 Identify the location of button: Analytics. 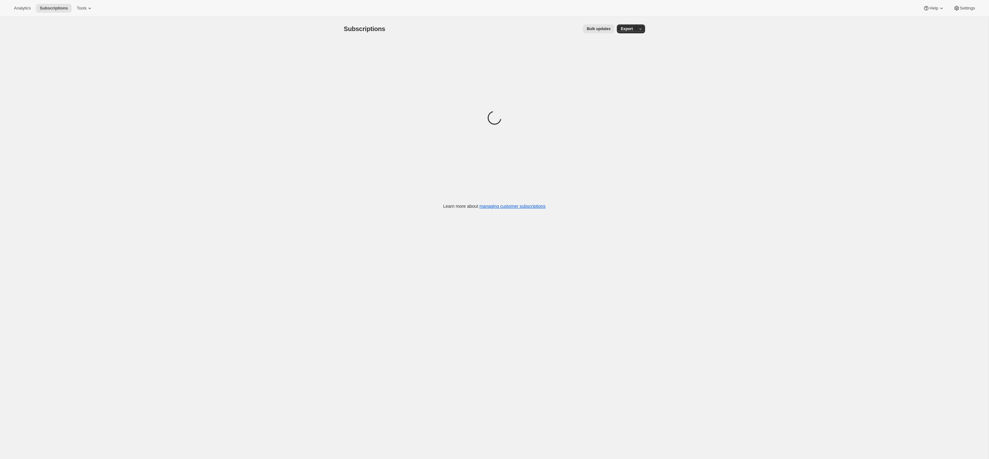
(22, 8).